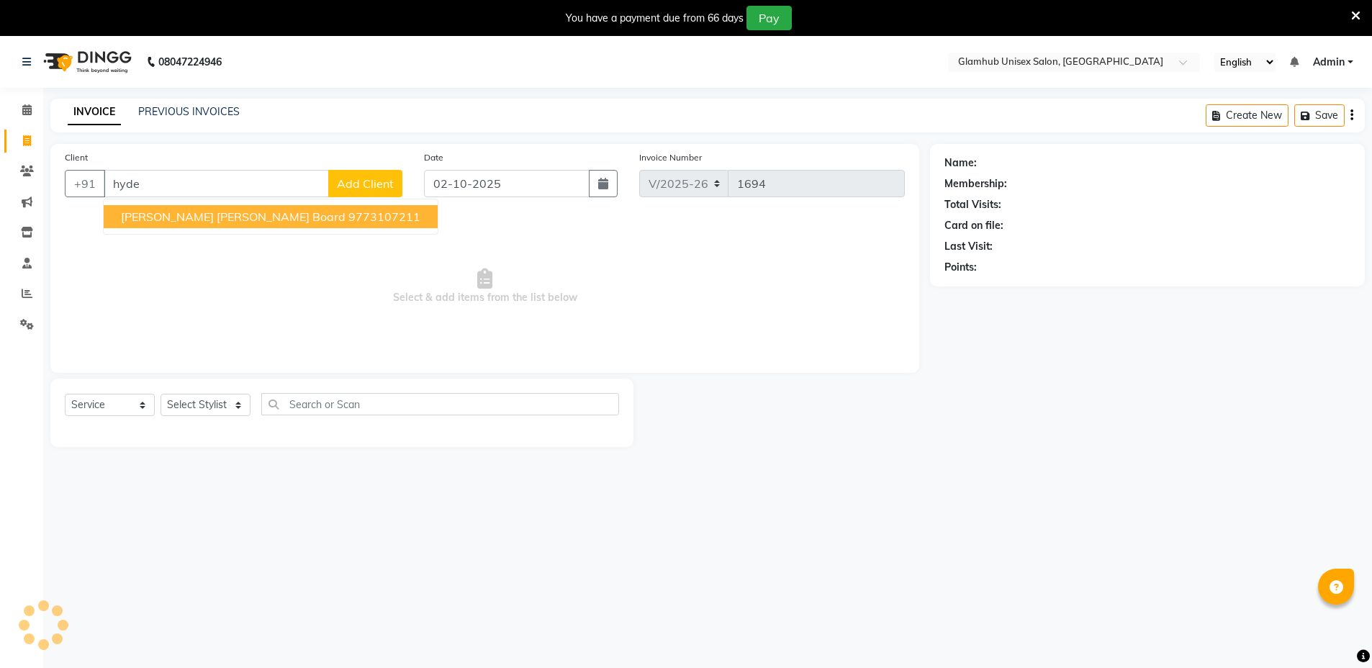  What do you see at coordinates (365, 184) in the screenshot?
I see `span: Add Client` at bounding box center [365, 184].